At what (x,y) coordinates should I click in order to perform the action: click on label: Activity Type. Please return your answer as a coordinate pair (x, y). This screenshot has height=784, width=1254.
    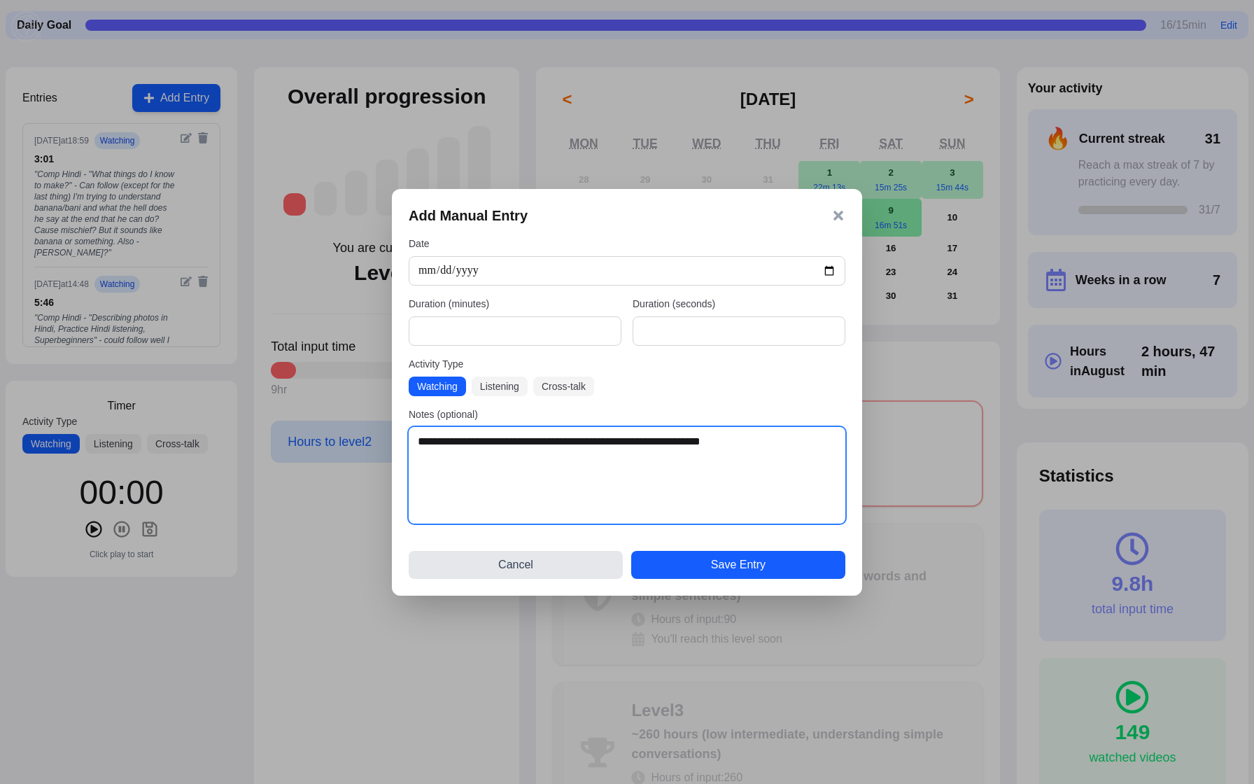
    Looking at the image, I should click on (627, 364).